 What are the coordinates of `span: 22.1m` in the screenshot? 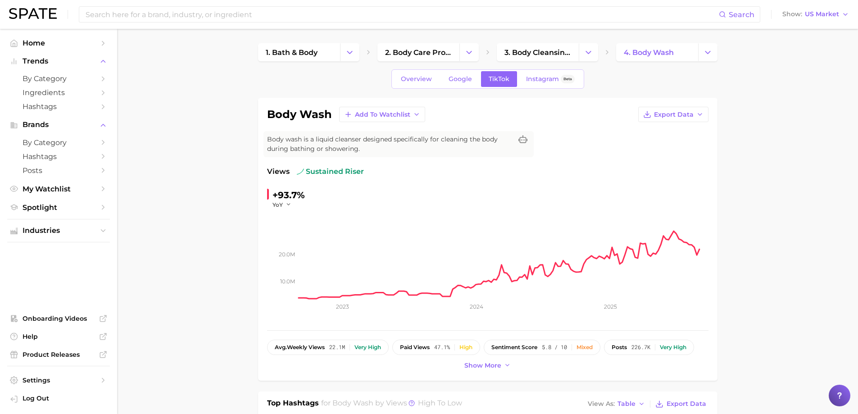 It's located at (337, 347).